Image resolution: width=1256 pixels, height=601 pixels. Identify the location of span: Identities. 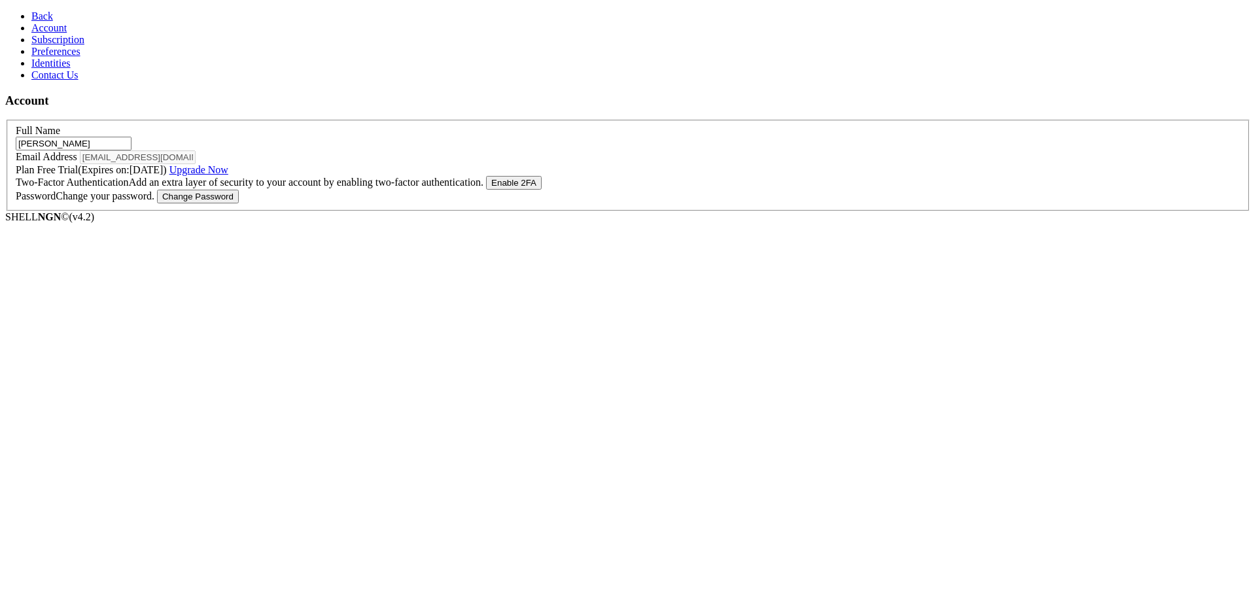
(51, 63).